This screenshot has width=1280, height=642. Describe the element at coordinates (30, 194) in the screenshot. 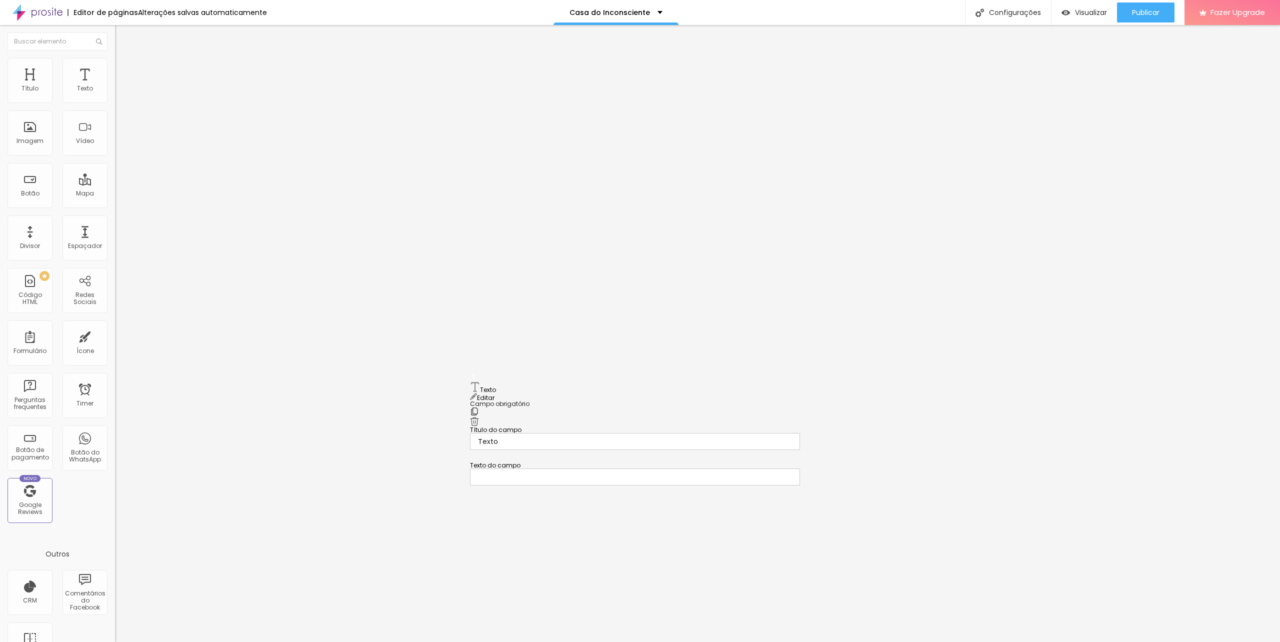

I see `div: Botão` at that location.